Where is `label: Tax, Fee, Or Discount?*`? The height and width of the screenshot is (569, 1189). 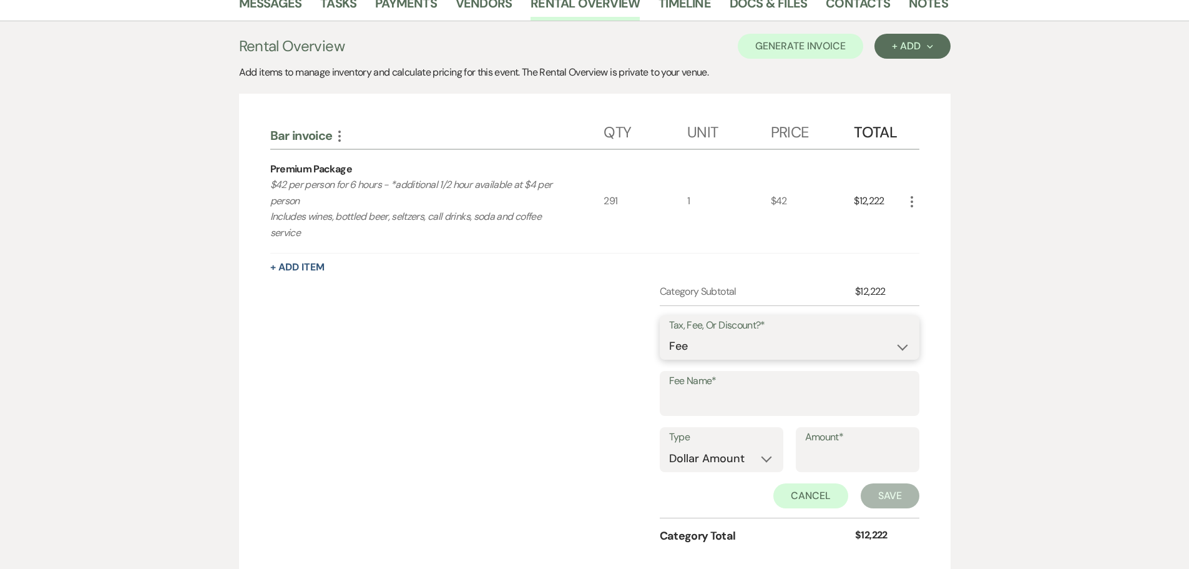
label: Tax, Fee, Or Discount?* is located at coordinates (790, 325).